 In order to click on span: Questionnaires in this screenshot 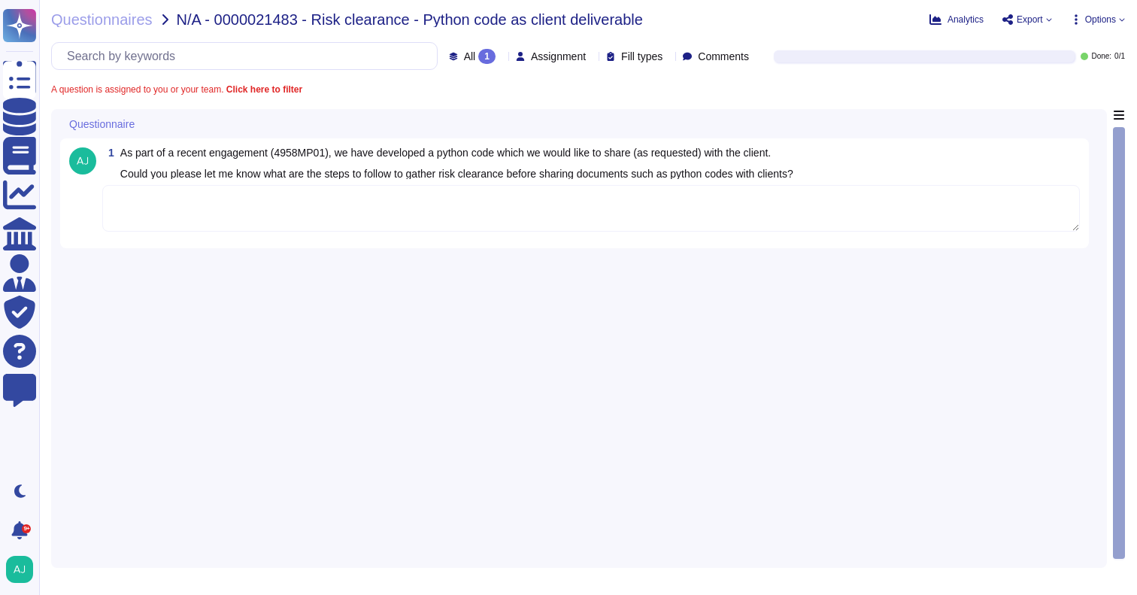, I will do `click(102, 20)`.